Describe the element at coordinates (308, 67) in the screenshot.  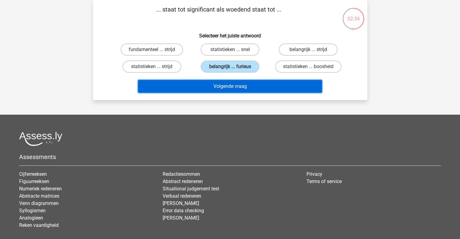
I see `label: statistieken ... boosheid` at that location.